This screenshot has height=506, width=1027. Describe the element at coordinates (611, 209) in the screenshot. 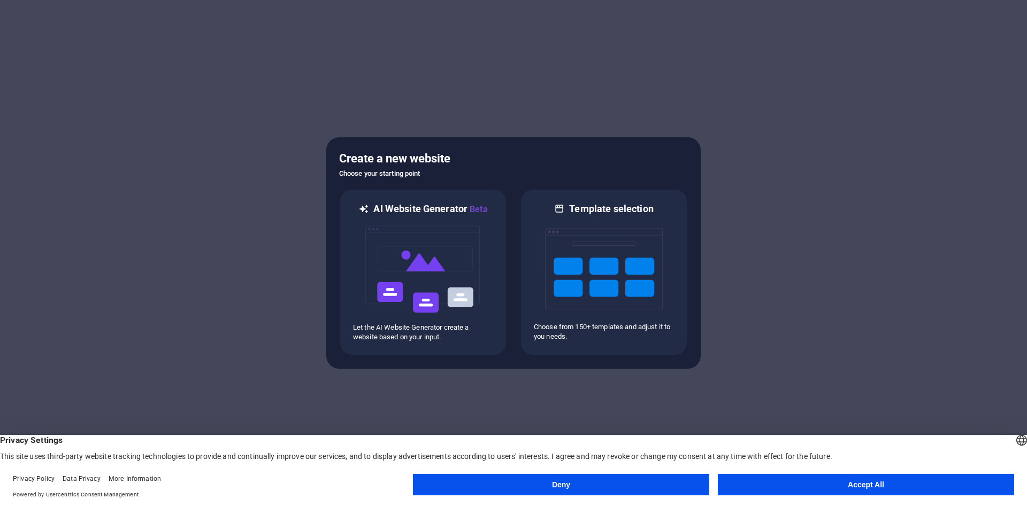

I see `h6: Template selection` at that location.